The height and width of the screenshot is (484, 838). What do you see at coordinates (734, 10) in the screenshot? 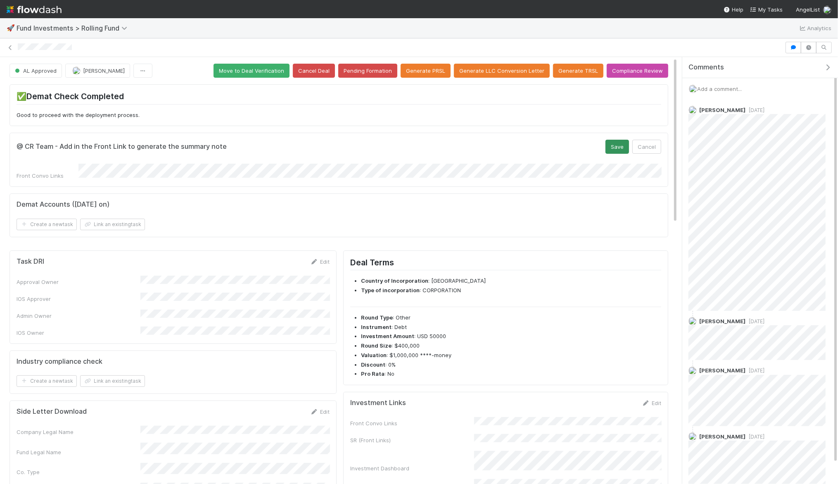
I see `div: Help` at bounding box center [734, 10].